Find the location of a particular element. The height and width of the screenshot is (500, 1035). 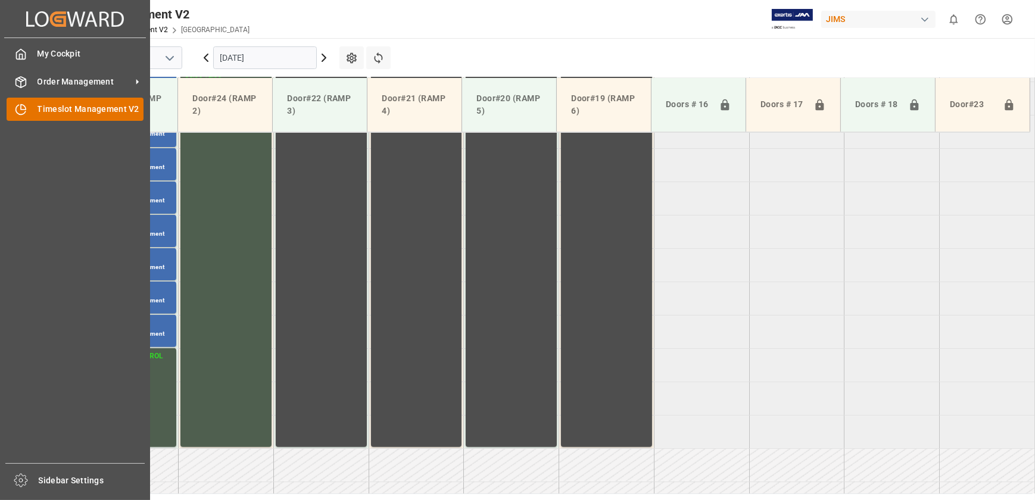

div: Door#24 (RAMP 2) is located at coordinates (225, 105).